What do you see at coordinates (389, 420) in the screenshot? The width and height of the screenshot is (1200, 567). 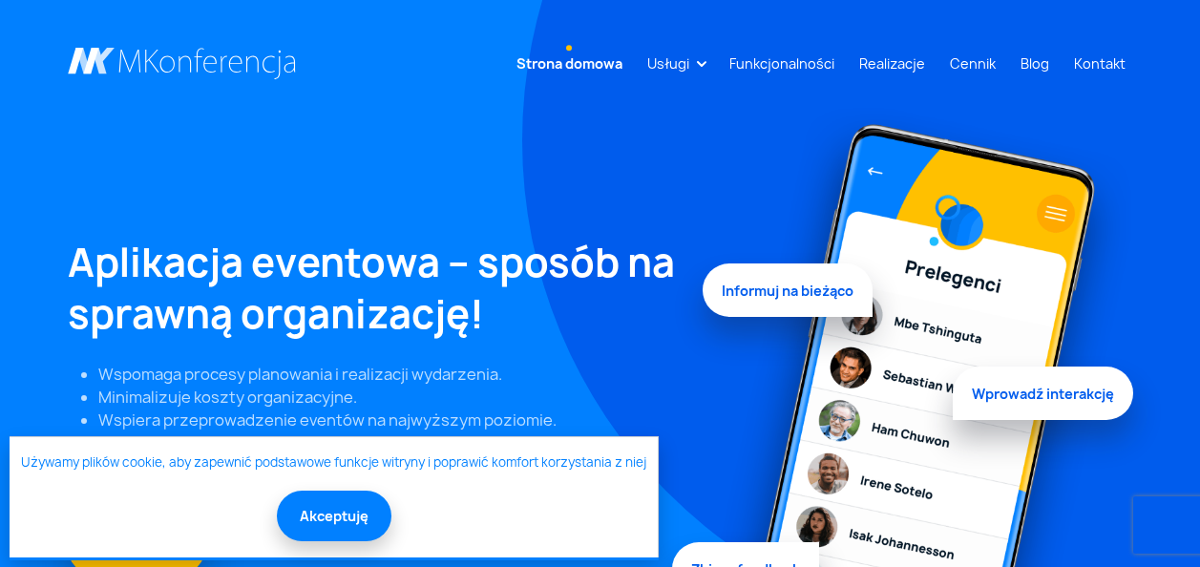 I see `li: Wspiera przeprowadzenie eventów na najwyższym poziomie.` at bounding box center [389, 420].